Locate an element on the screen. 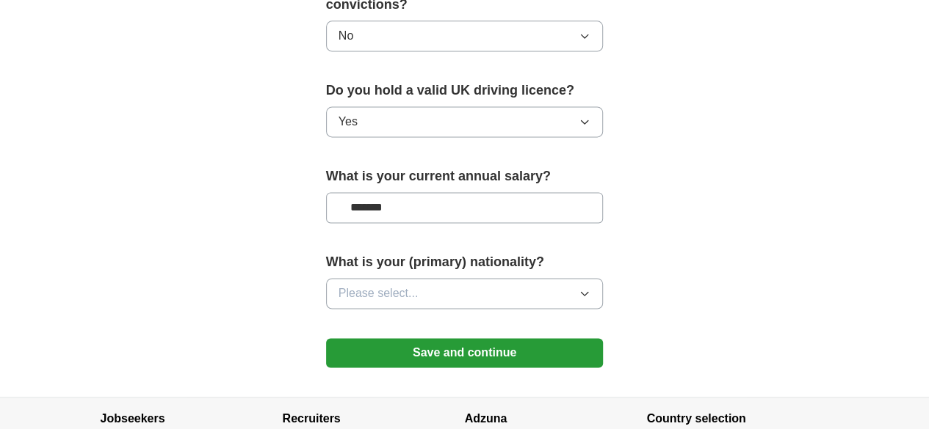  label: What is your current annual salary? is located at coordinates (465, 176).